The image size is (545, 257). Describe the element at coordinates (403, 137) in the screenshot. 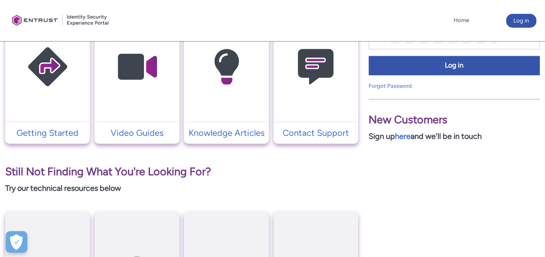

I see `a: here` at that location.